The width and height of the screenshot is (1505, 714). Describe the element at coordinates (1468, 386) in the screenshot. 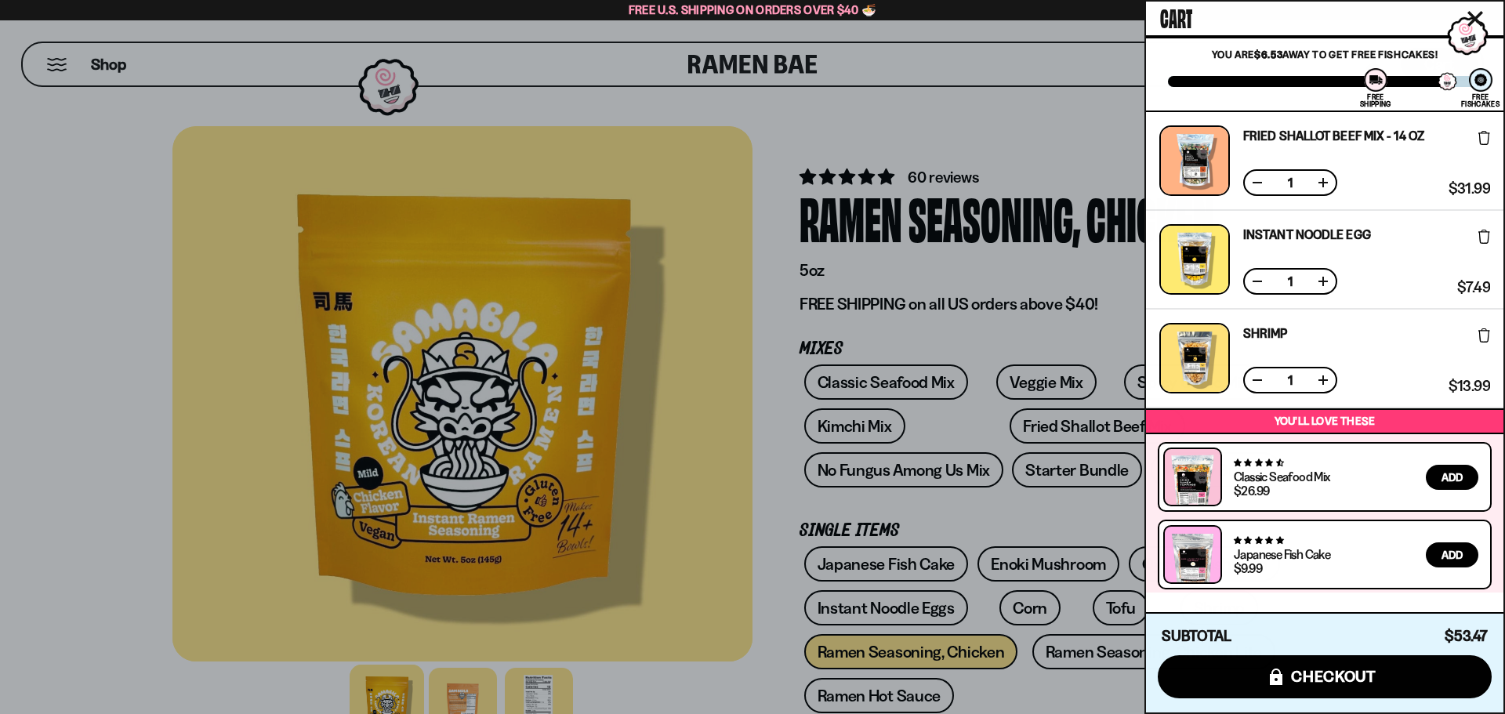

I see `span: $13.99` at that location.